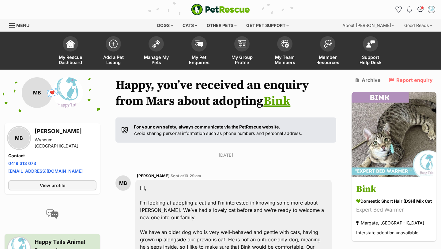 This screenshot has height=249, width=441. Describe the element at coordinates (394, 210) in the screenshot. I see `div: Expert Bed Warmer` at that location.